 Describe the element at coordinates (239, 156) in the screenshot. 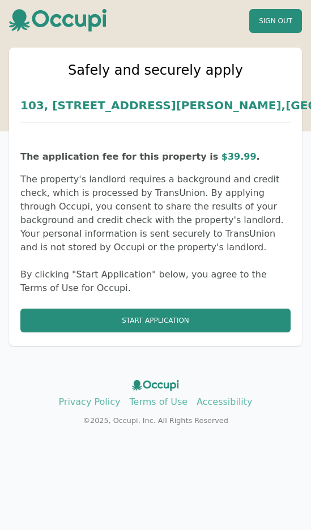

I see `span: $ 39.99` at that location.